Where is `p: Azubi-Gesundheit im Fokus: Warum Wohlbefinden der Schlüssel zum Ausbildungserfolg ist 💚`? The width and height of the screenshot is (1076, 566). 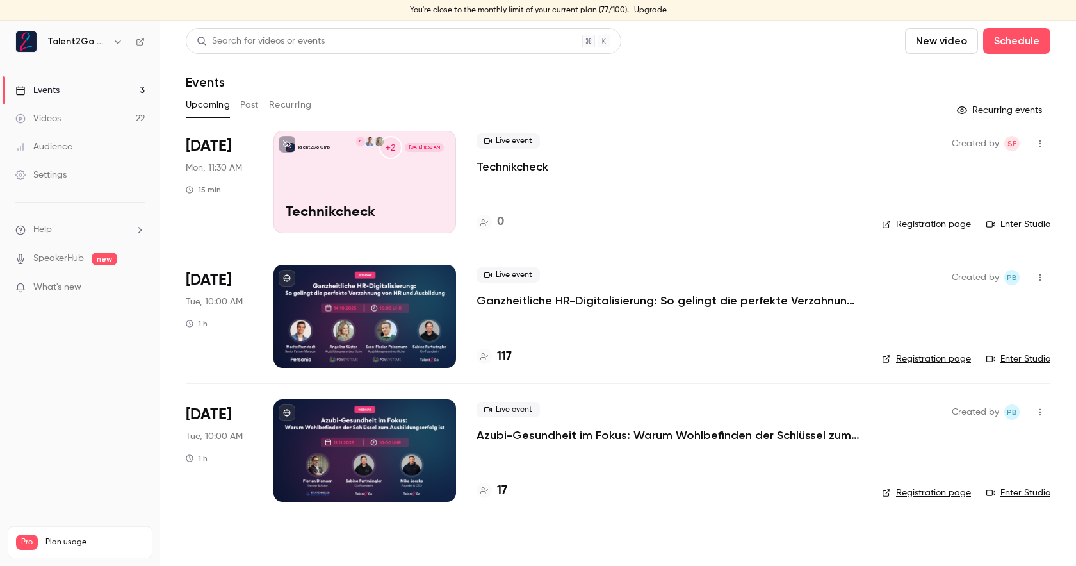
p: Azubi-Gesundheit im Fokus: Warum Wohlbefinden der Schlüssel zum Ausbildungserfolg ist 💚 is located at coordinates (669, 435).